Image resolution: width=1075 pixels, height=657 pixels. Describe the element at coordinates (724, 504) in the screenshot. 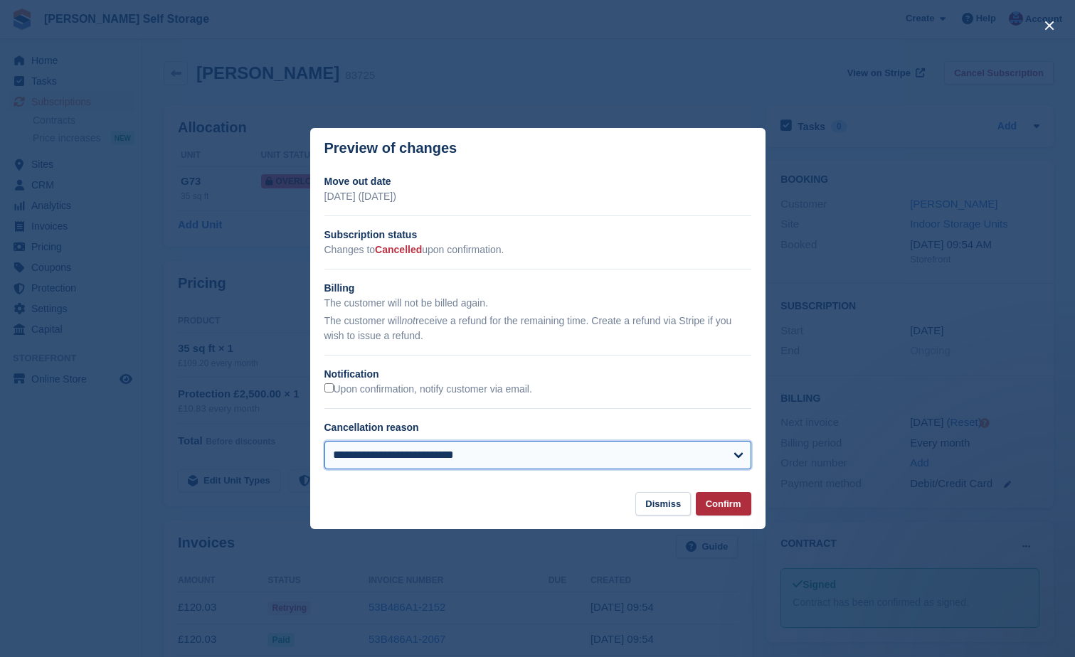

I see `button: Confirm` at that location.